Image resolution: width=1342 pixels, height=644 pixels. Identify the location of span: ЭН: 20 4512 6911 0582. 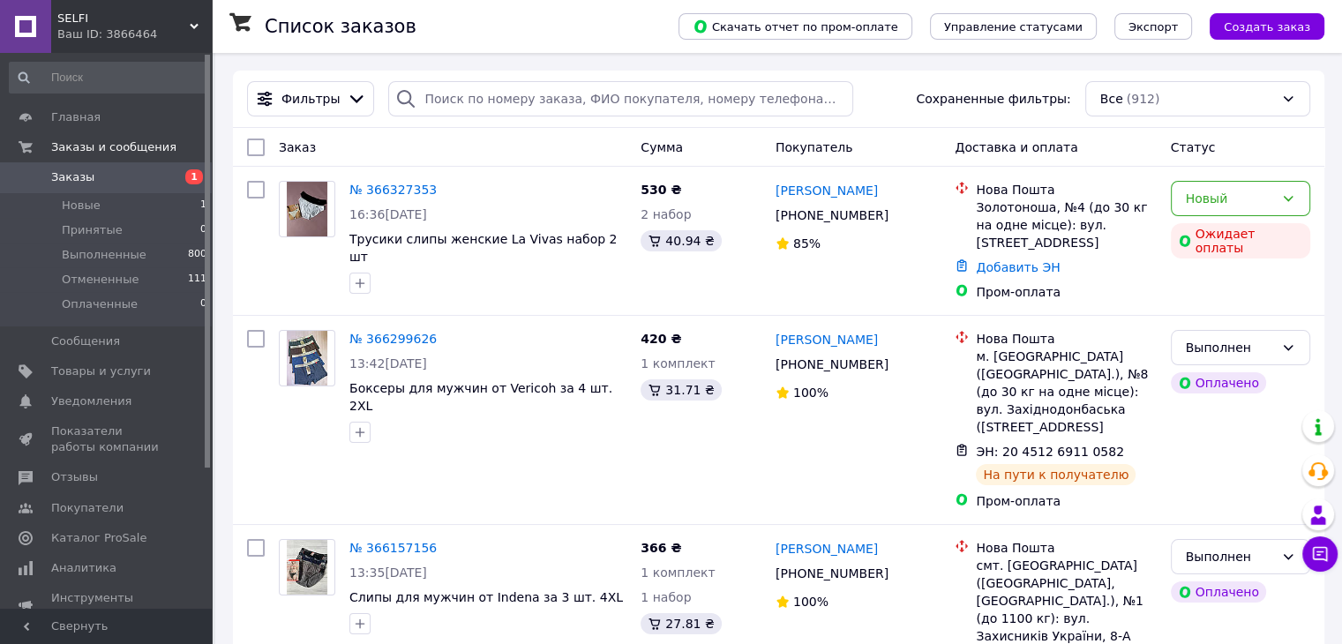
(1050, 452).